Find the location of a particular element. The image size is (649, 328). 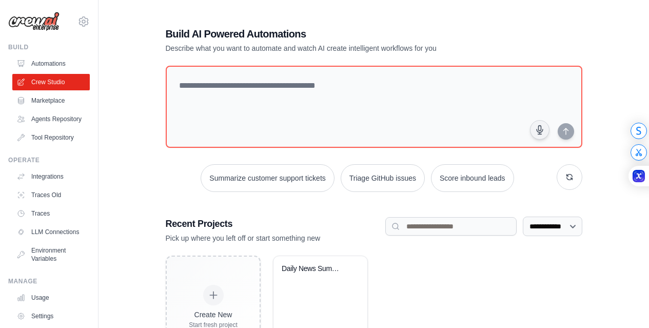

div: Daily News Summary Bot is located at coordinates (314, 269).